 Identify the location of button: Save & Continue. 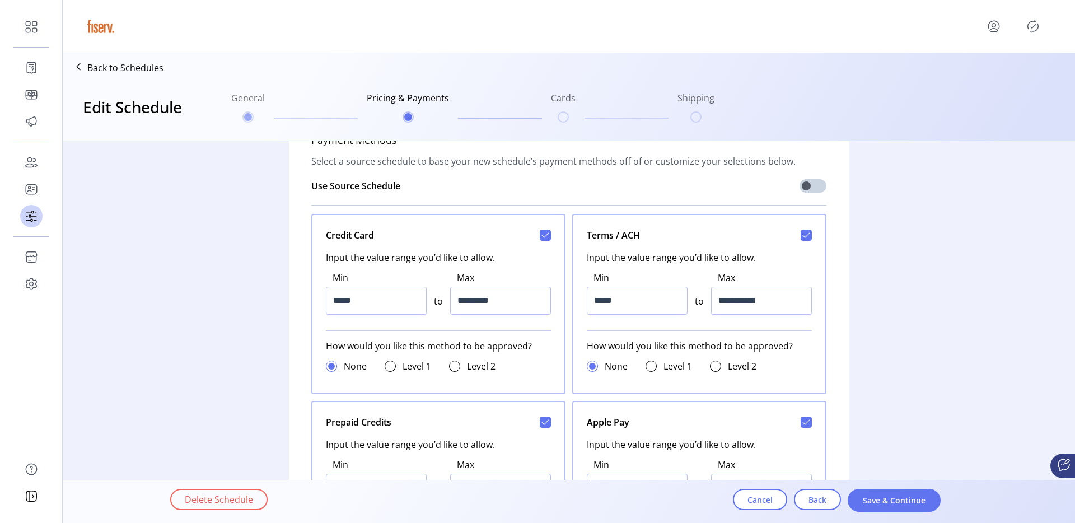
(894, 500).